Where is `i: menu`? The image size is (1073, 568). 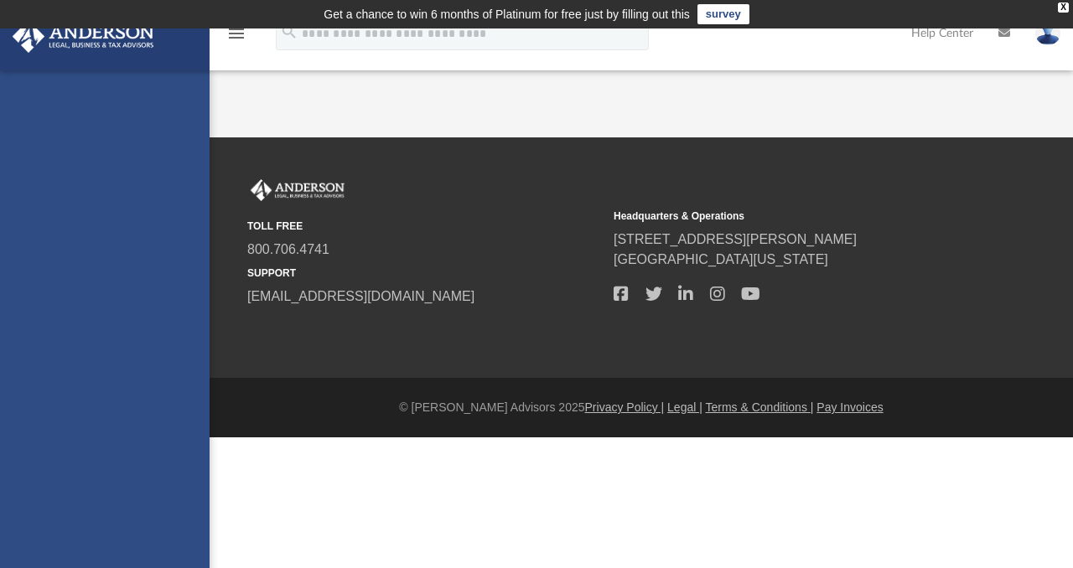
i: menu is located at coordinates (236, 34).